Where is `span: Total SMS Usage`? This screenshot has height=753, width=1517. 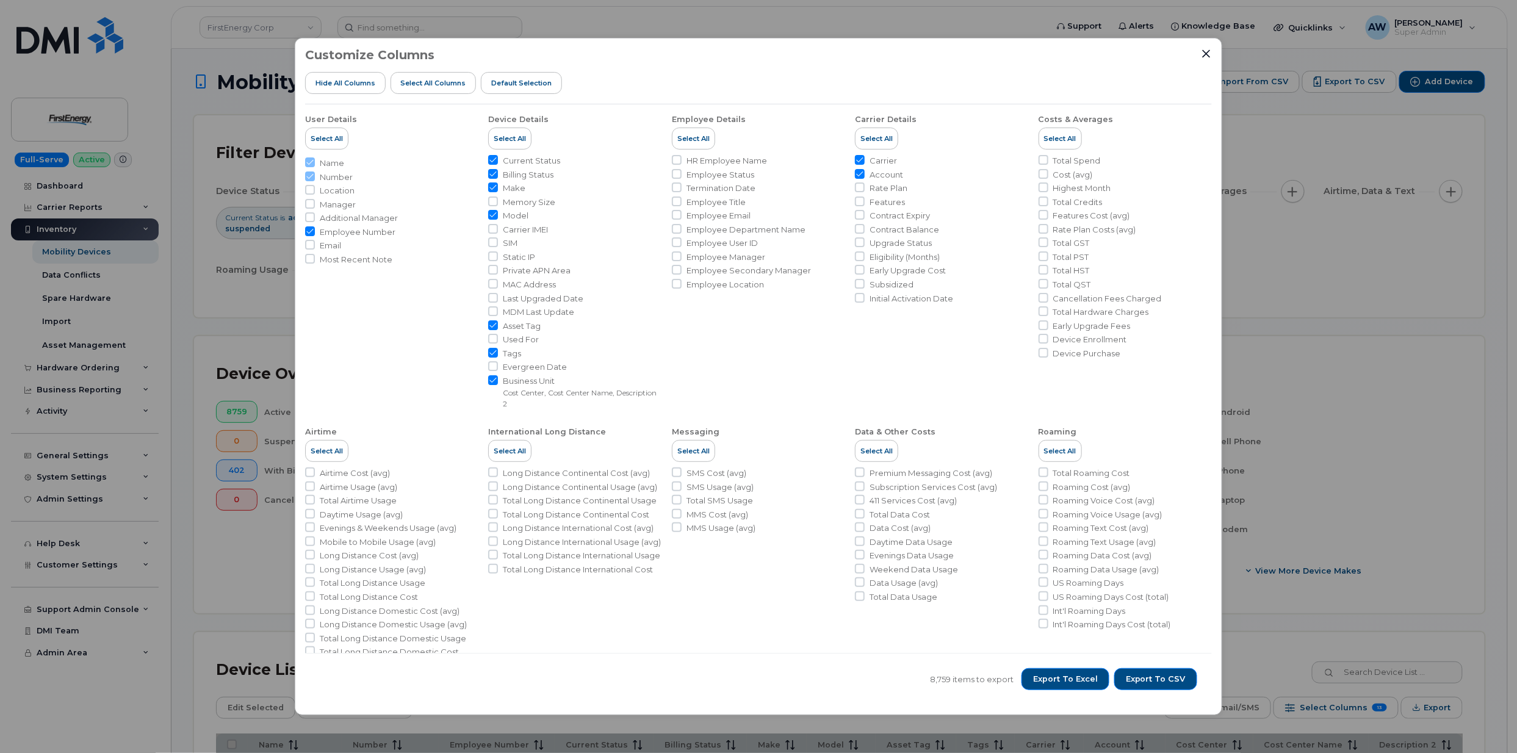
span: Total SMS Usage is located at coordinates (720, 500).